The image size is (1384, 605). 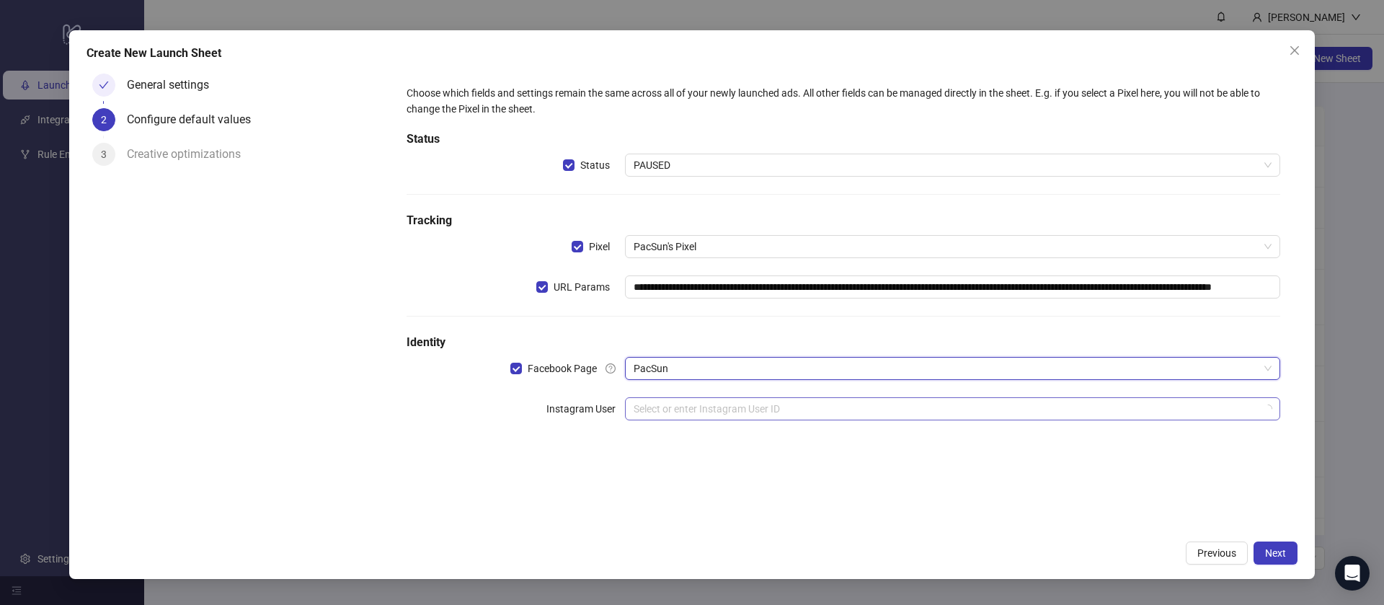 I want to click on div: Open Intercom Messenger, so click(x=1352, y=573).